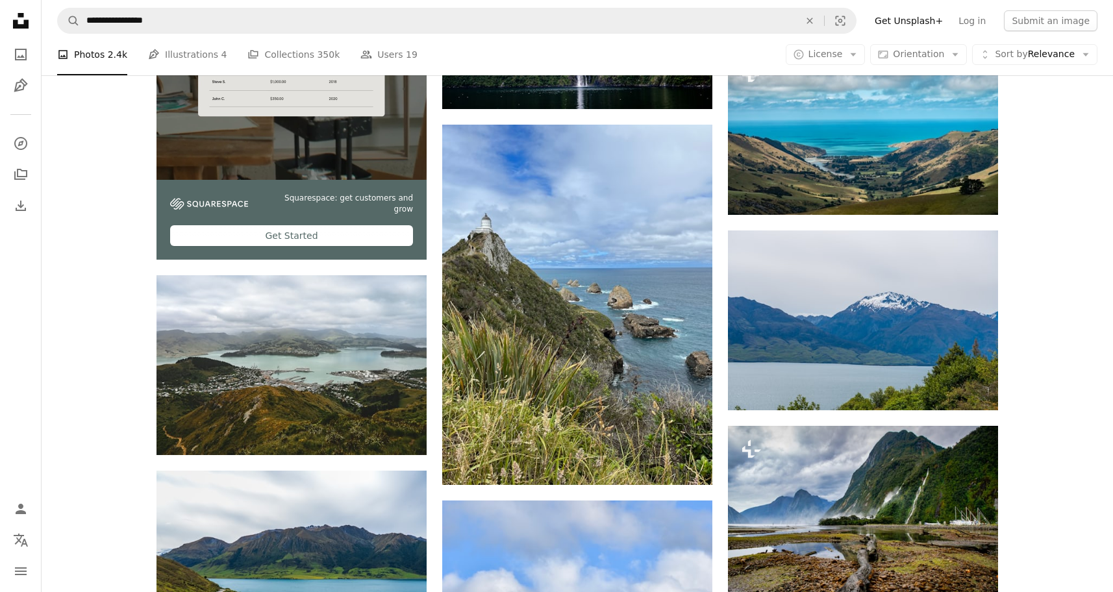 This screenshot has height=592, width=1113. I want to click on button: Visual search, so click(840, 21).